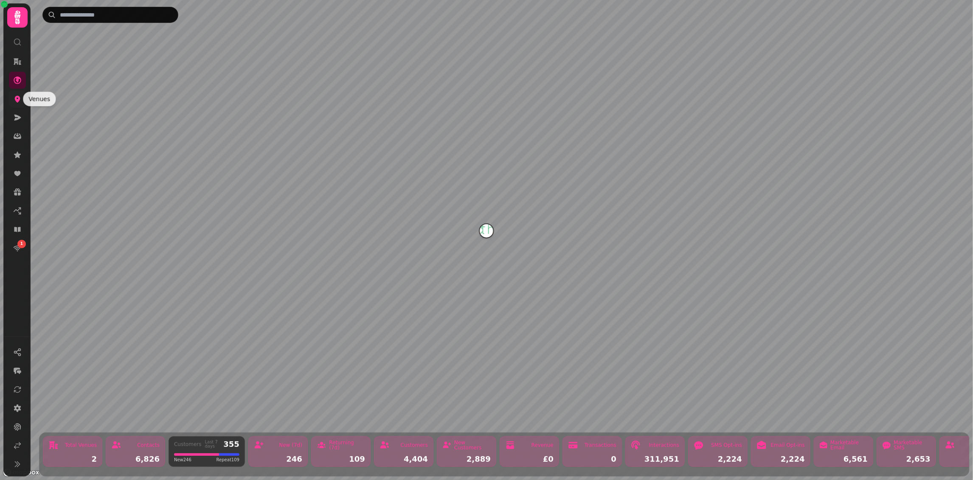 This screenshot has height=480, width=973. Describe the element at coordinates (467, 460) in the screenshot. I see `div: 2,889` at that location.